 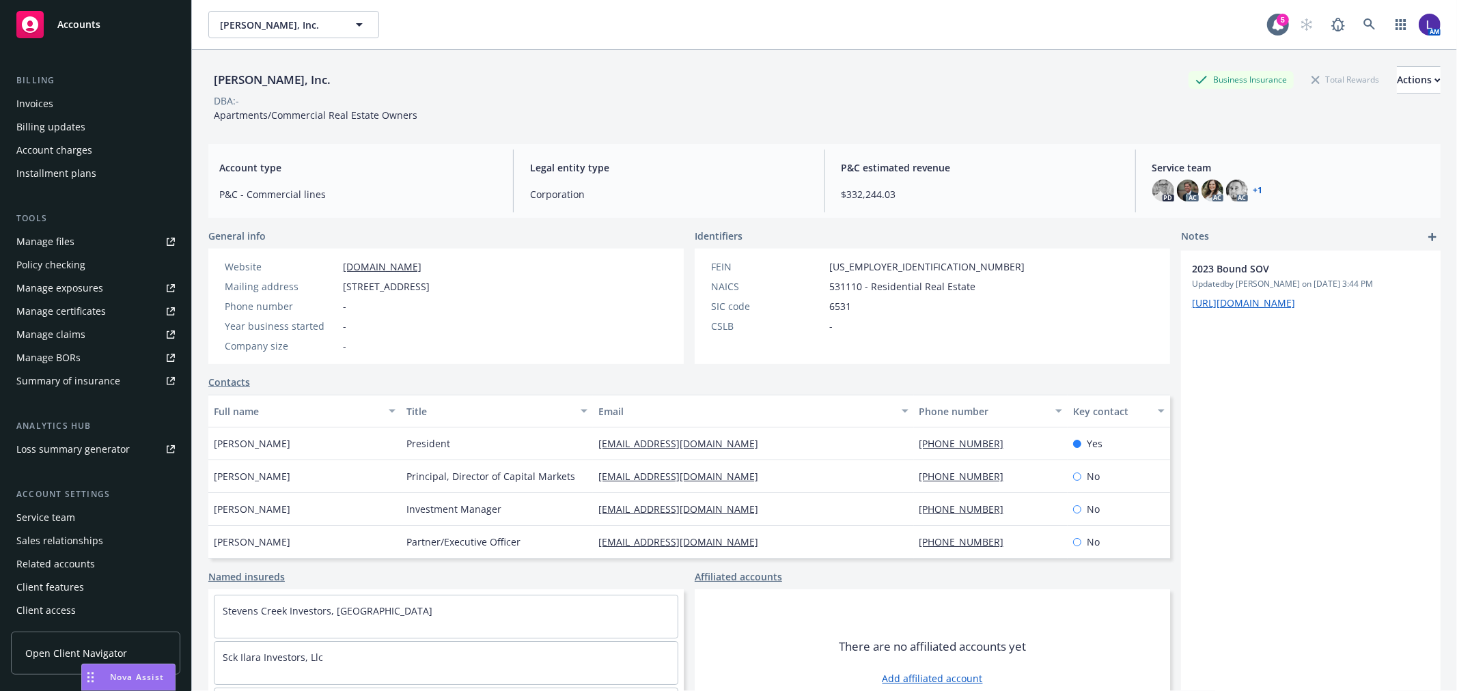 I want to click on a: Sck Ilara Investors, Llc, so click(x=272, y=657).